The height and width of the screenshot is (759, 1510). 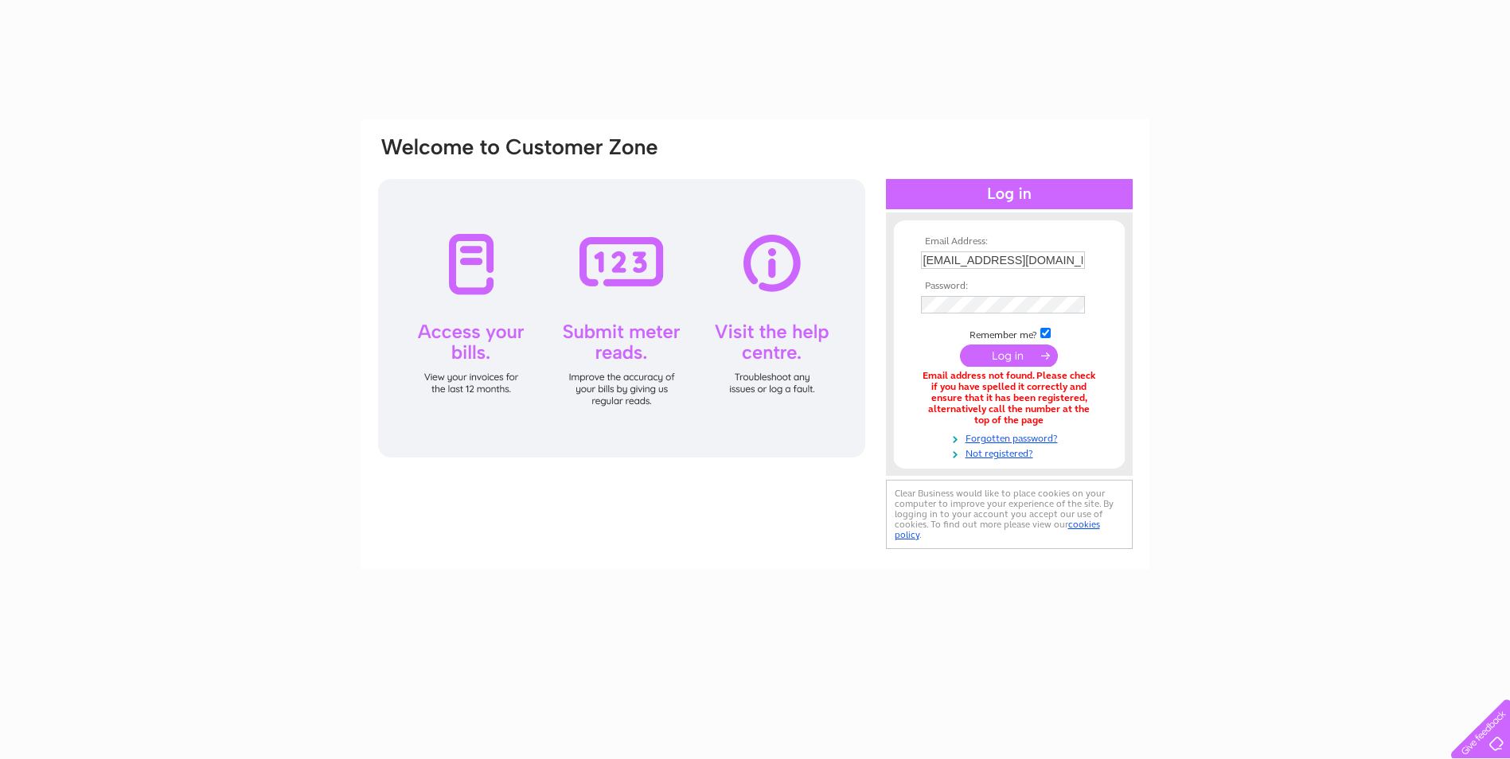 I want to click on div: Clear Business would like to place cookies on your computer to improve your experience of the sit..., so click(x=1009, y=514).